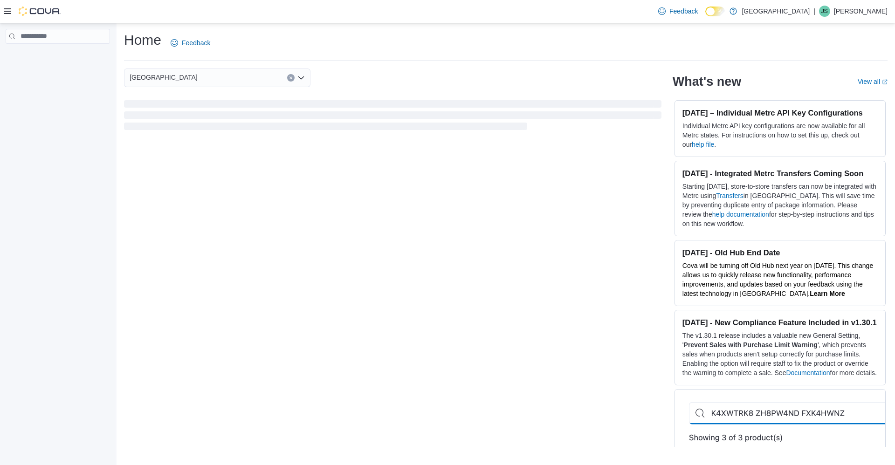 This screenshot has height=465, width=895. What do you see at coordinates (750, 345) in the screenshot?
I see `strong: Prevent Sales with Purchase Limit Warning` at bounding box center [750, 345].